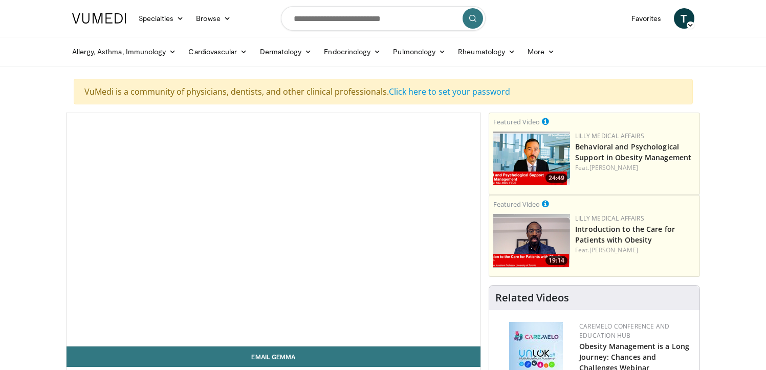 The width and height of the screenshot is (766, 370). Describe the element at coordinates (274, 357) in the screenshot. I see `a: Email Gemma` at that location.